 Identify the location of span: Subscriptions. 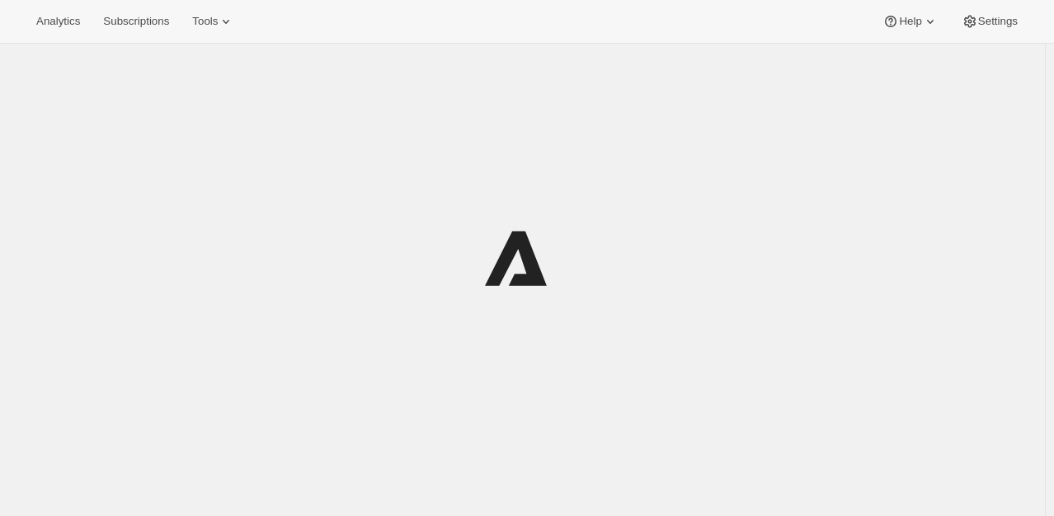
(136, 21).